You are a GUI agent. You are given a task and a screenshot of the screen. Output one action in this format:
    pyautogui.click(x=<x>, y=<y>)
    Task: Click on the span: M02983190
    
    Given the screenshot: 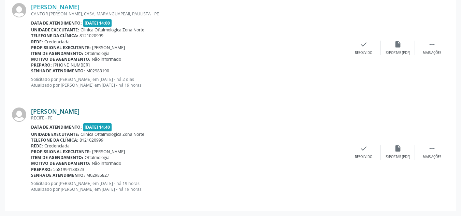 What is the action you would take?
    pyautogui.click(x=98, y=71)
    